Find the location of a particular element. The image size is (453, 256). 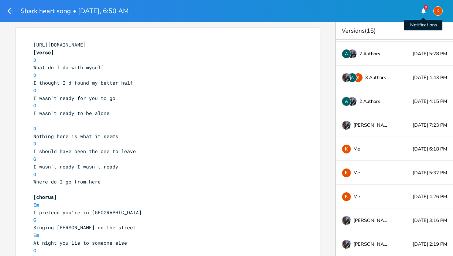

span: Nothing here is what it seems is located at coordinates (76, 136).